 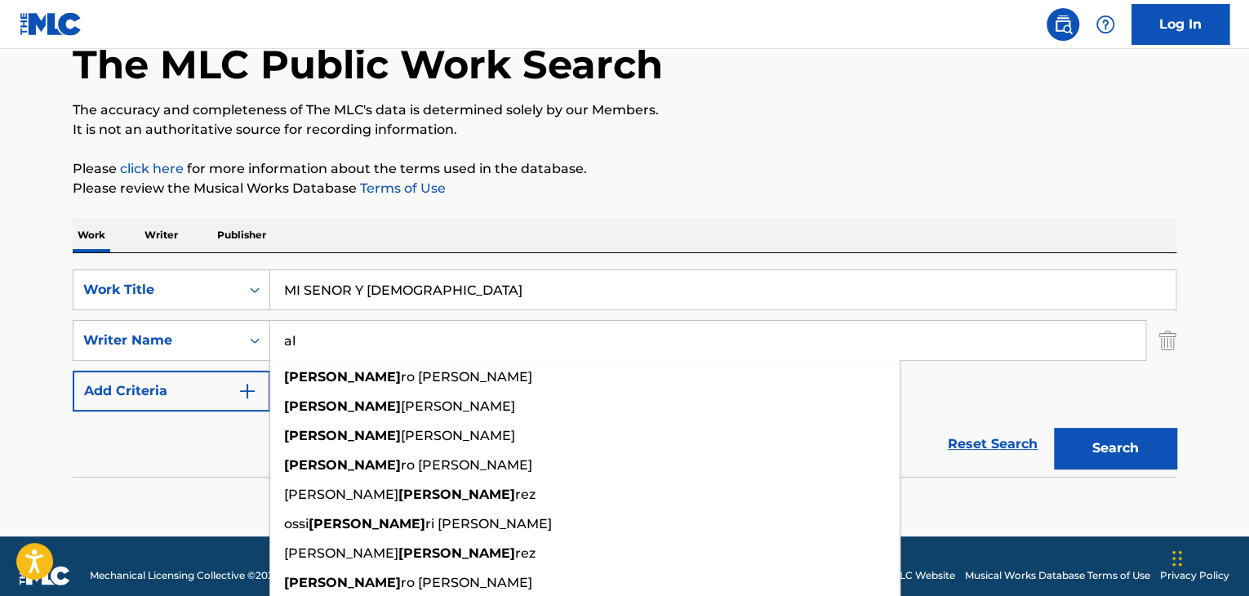 I want to click on p: It is not an authoritative source for recording information., so click(x=624, y=130).